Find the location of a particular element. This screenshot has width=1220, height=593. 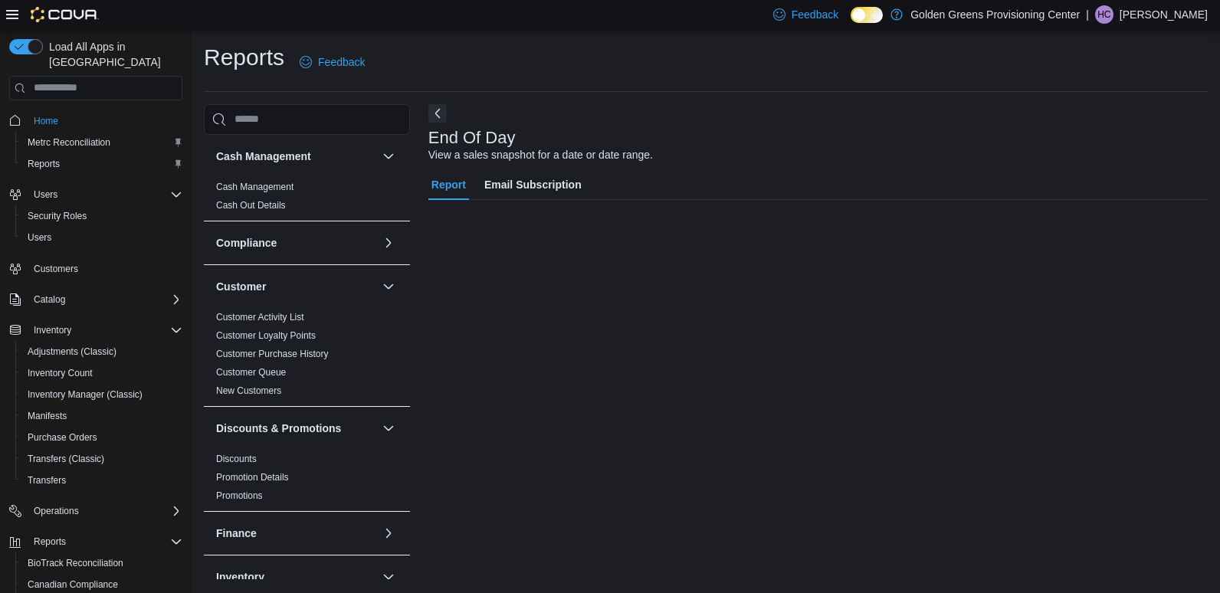

button: Inventory Manager (Classic) is located at coordinates (102, 395).